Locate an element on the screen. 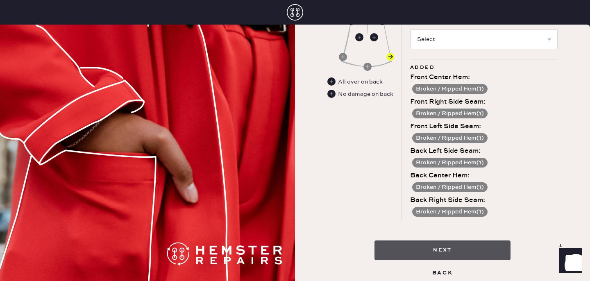 The image size is (590, 281). div: Back Left Side Seam is located at coordinates (343, 57).